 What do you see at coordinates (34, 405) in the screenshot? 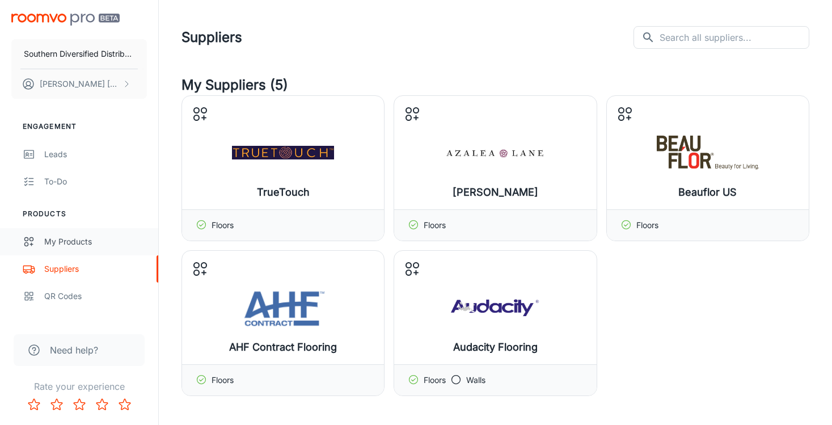
I see `button: Rate 1 star` at bounding box center [34, 405].